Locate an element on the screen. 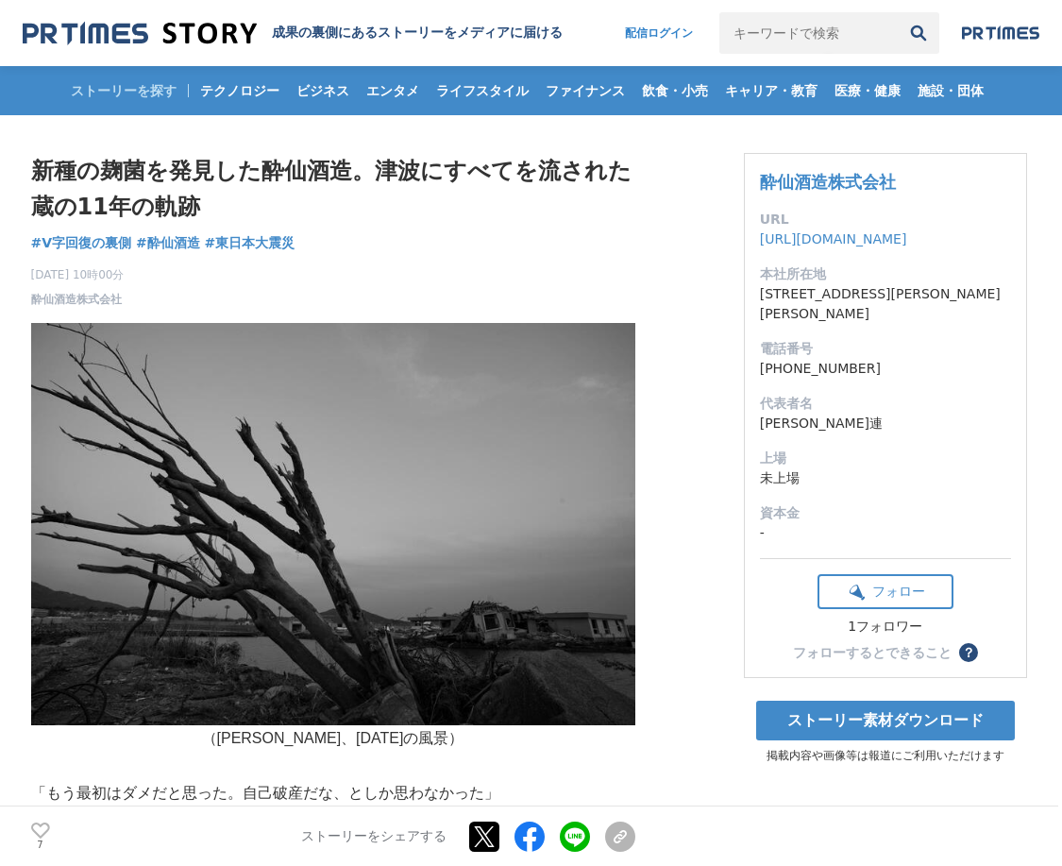 The height and width of the screenshot is (866, 1062). button: 検索 is located at coordinates (919, 33).